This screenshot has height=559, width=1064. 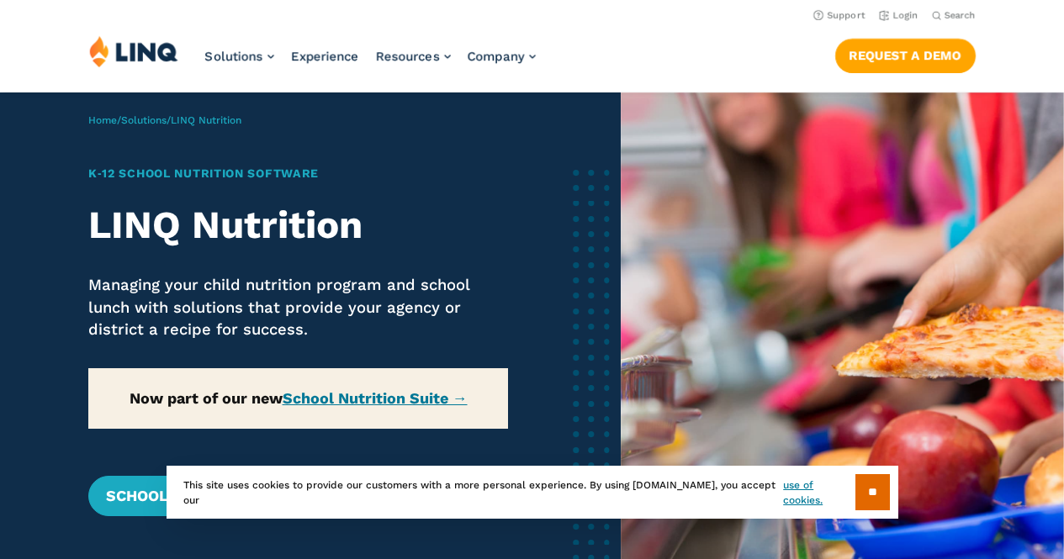 What do you see at coordinates (225, 225) in the screenshot?
I see `strong: LINQ Nutrition` at bounding box center [225, 225].